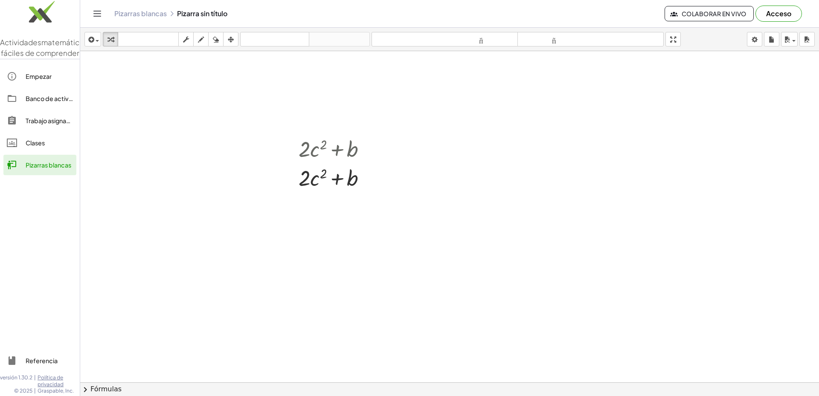 The height and width of the screenshot is (396, 819). What do you see at coordinates (339, 39) in the screenshot?
I see `font: rehacer` at bounding box center [339, 39].